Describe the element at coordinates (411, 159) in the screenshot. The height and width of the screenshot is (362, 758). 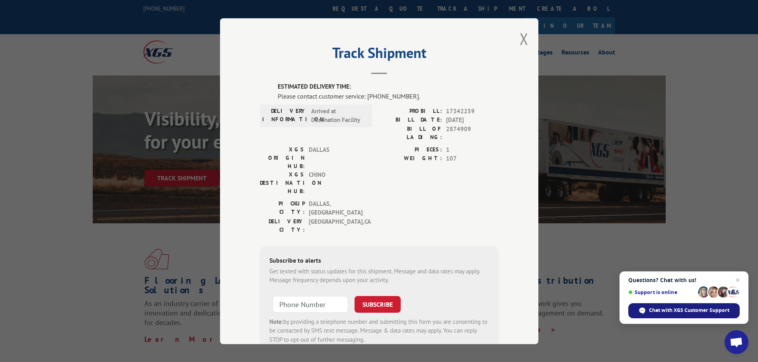
I see `label: WEIGHT:` at that location.